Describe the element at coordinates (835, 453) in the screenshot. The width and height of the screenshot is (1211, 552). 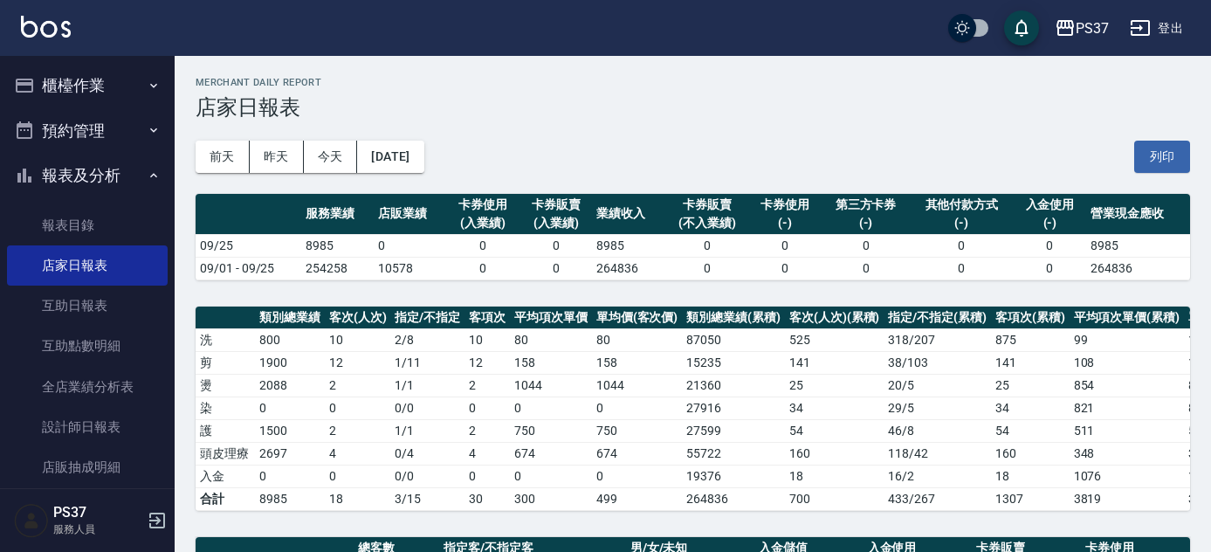
I see `td: 160` at that location.